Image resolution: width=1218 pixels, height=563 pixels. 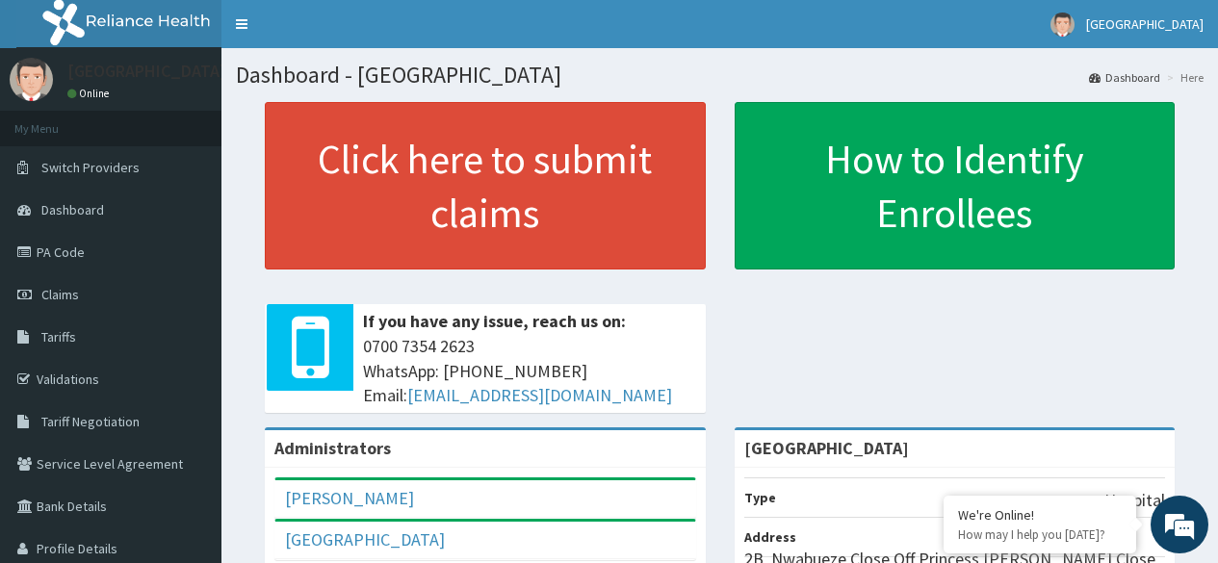 What do you see at coordinates (955, 186) in the screenshot?
I see `a: How to Identify Enrollees` at bounding box center [955, 186].